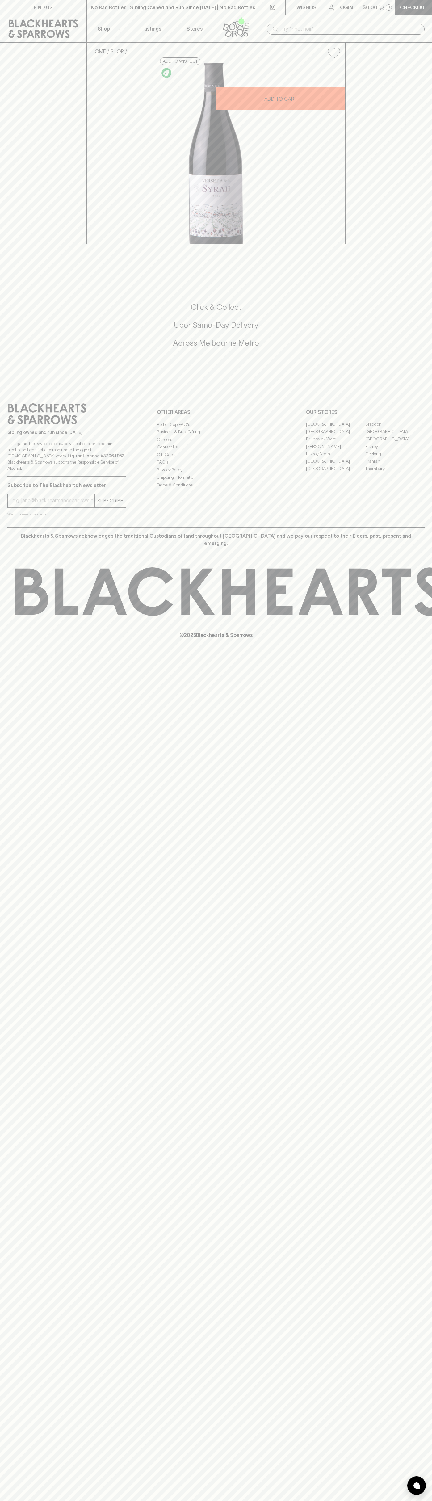 Image resolution: width=432 pixels, height=1501 pixels. I want to click on input: Try "Pinot noir", so click(351, 29).